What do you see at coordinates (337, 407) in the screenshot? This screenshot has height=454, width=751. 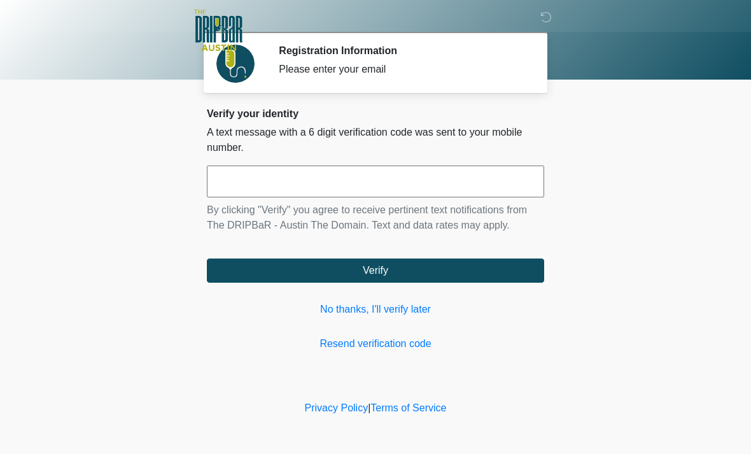 I see `a: Privacy Policy` at bounding box center [337, 407].